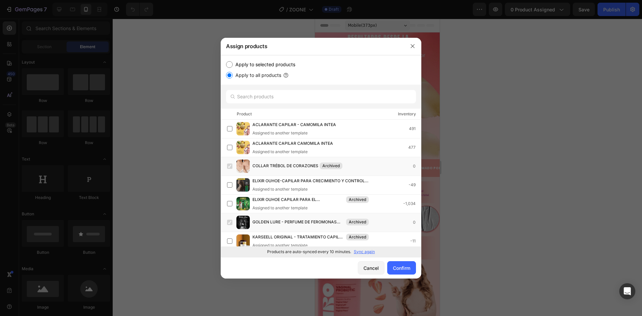 The image size is (642, 316). Describe the element at coordinates (364, 252) in the screenshot. I see `p: Sync again` at that location.